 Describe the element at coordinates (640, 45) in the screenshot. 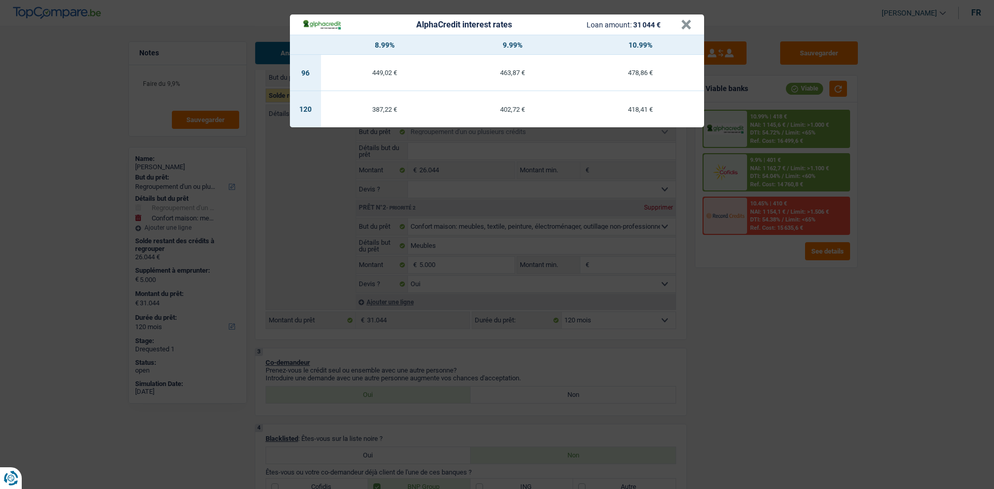

I see `th: 10.99%` at that location.